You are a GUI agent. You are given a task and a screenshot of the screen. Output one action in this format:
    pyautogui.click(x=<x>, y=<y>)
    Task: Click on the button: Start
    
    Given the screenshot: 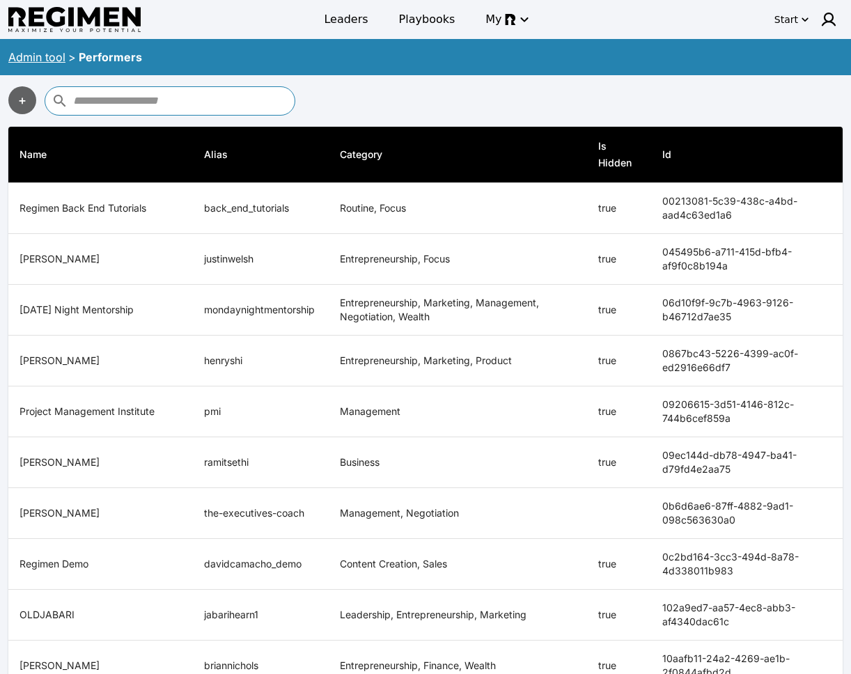 What is the action you would take?
    pyautogui.click(x=792, y=19)
    